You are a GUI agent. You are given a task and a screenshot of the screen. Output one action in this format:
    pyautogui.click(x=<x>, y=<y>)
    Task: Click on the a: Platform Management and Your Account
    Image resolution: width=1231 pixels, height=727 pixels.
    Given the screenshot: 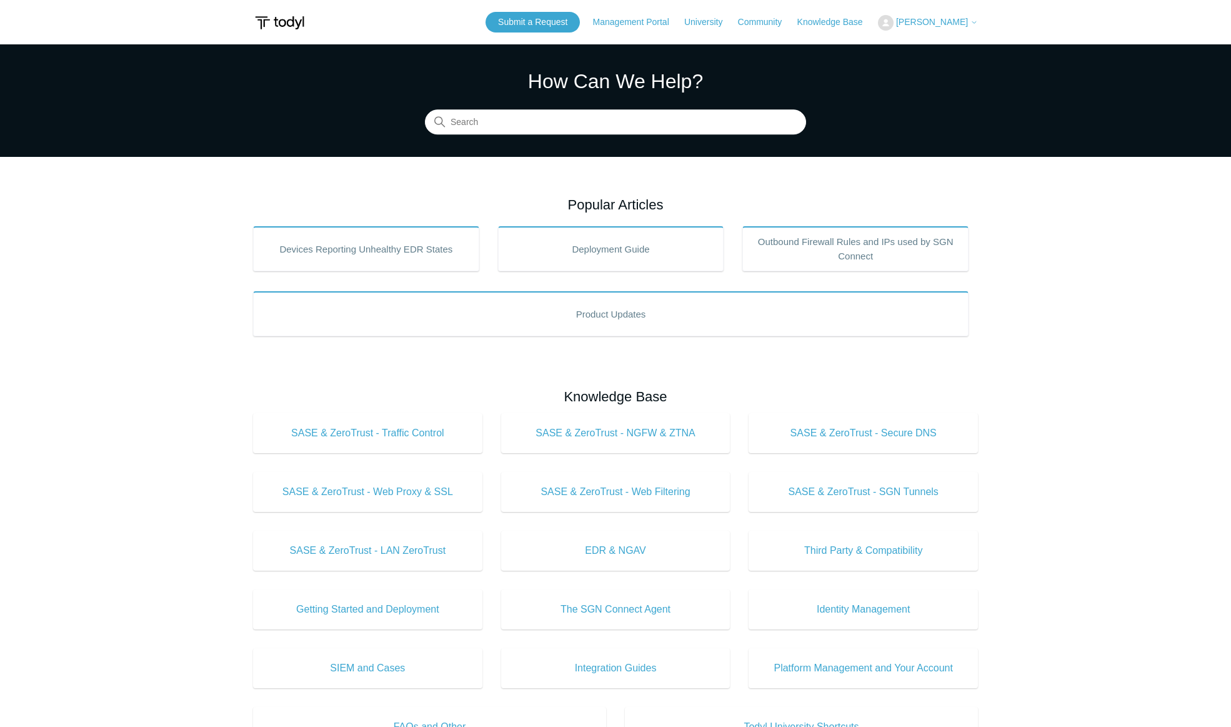 What is the action you would take?
    pyautogui.click(x=863, y=668)
    